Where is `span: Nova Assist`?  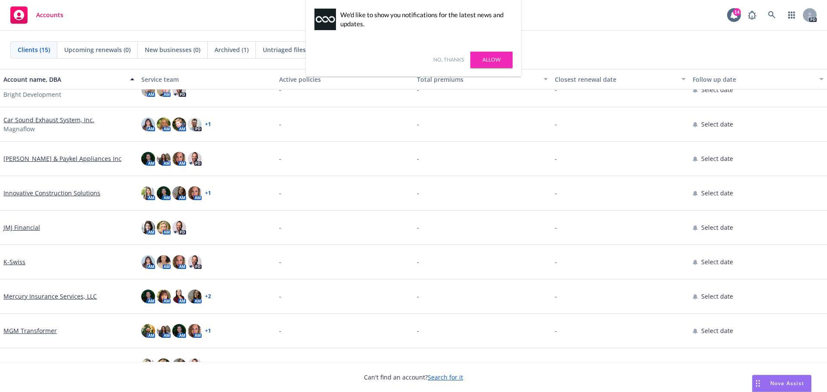
span: Nova Assist is located at coordinates (787, 383).